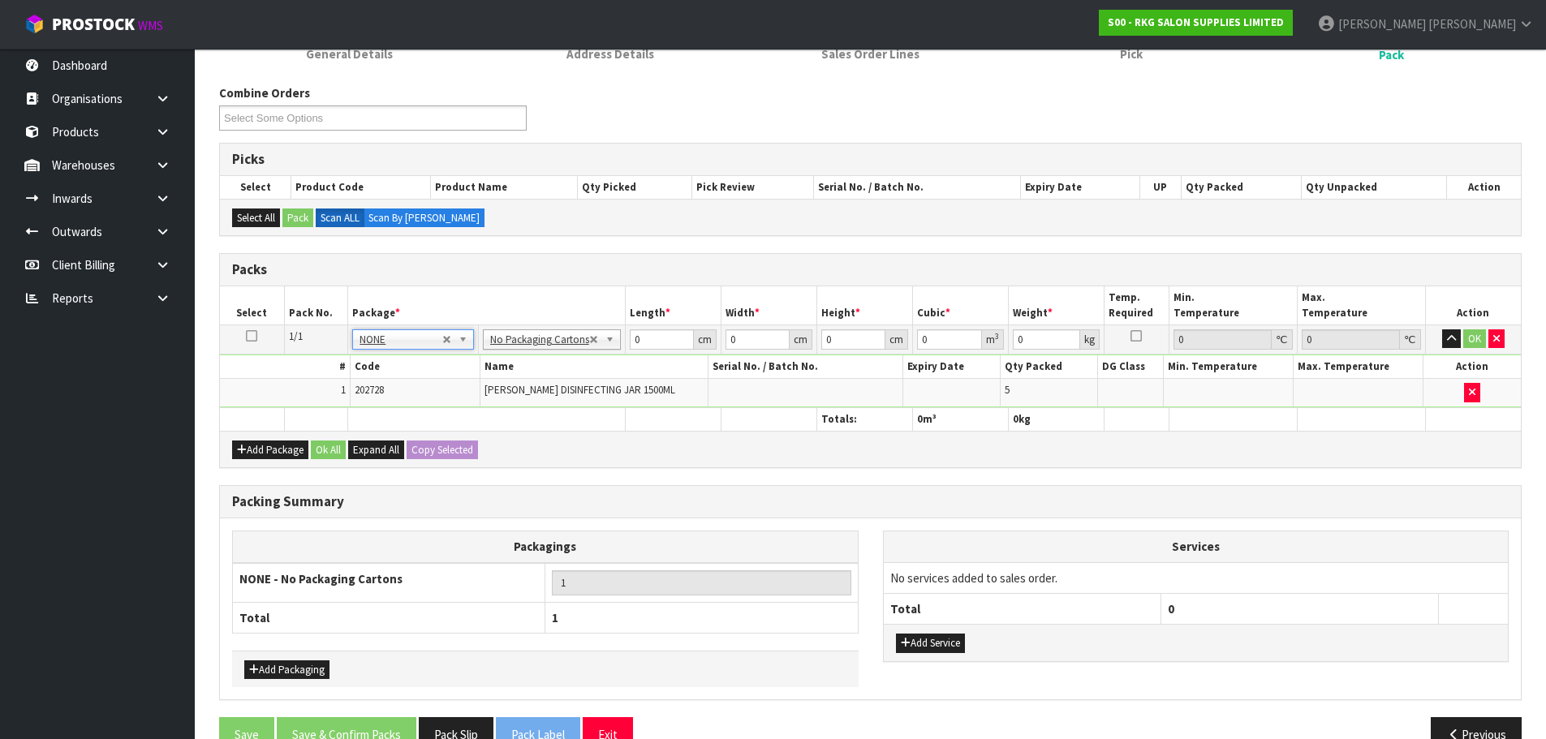  Describe the element at coordinates (870, 159) in the screenshot. I see `h3: Picks` at that location.